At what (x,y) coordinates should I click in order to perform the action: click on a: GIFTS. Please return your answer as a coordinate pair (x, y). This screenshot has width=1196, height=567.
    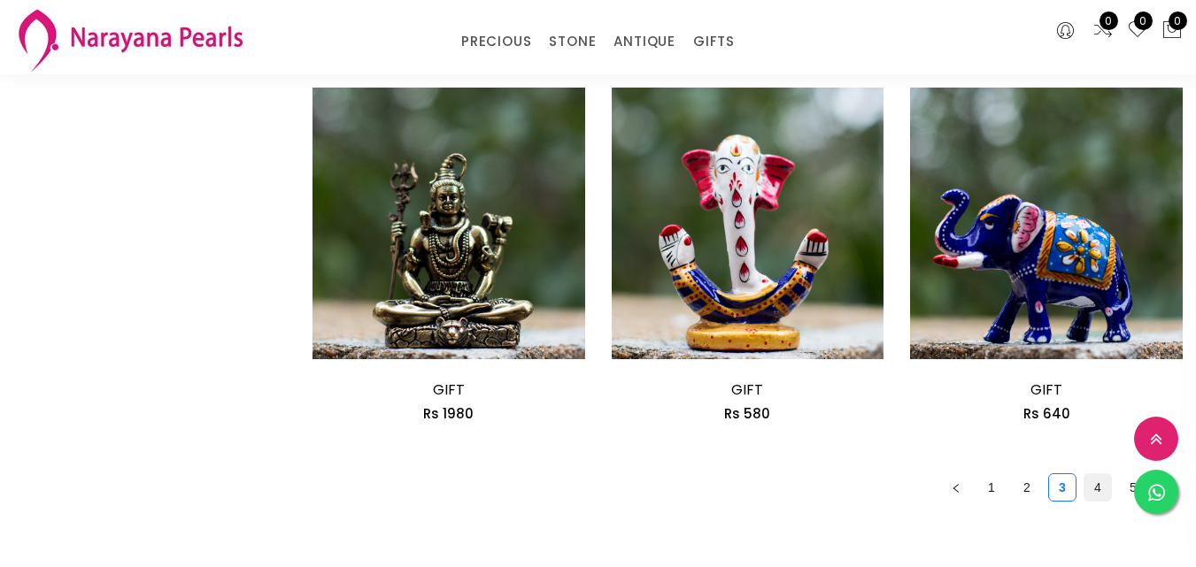
    Looking at the image, I should click on (713, 42).